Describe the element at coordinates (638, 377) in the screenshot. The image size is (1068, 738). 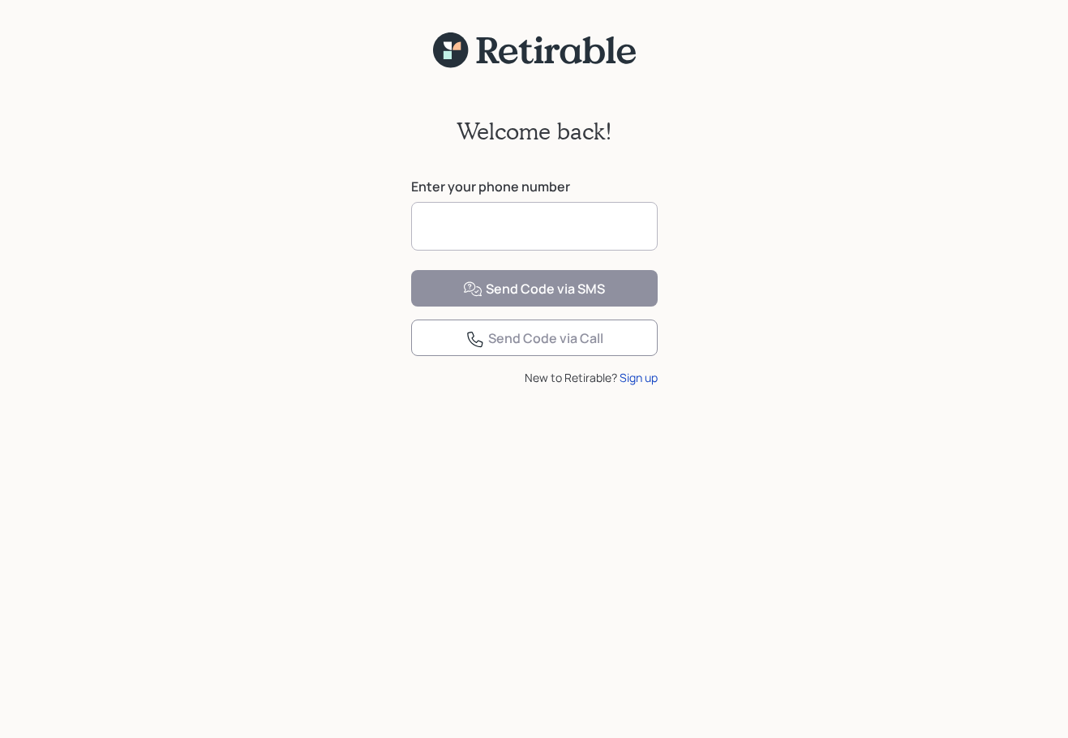
I see `div: Sign up` at that location.